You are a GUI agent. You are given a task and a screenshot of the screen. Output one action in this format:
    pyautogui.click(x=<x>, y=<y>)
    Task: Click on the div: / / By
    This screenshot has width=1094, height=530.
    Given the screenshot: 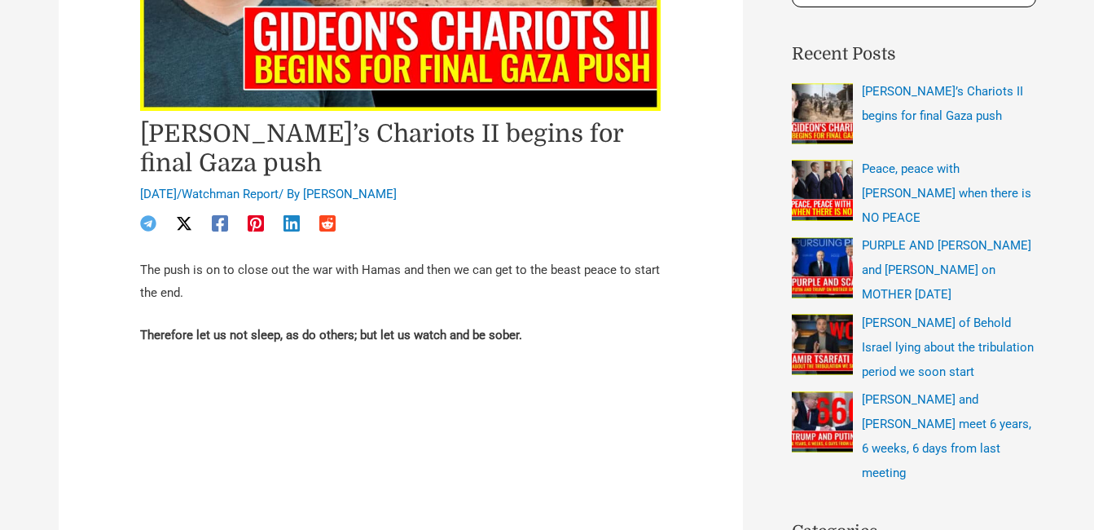 What is the action you would take?
    pyautogui.click(x=401, y=195)
    